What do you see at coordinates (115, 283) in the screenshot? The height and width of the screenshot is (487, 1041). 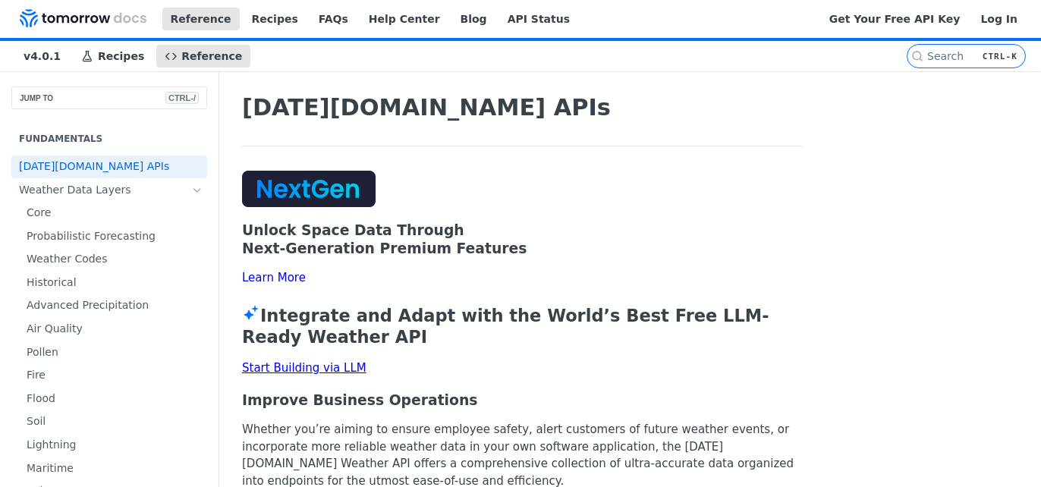 I see `span: Historical` at bounding box center [115, 283].